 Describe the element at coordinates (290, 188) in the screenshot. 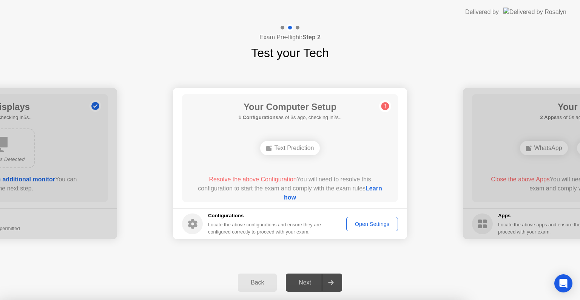

I see `div: You will need to resolve this configuration to start the exam and comply with the exam rules` at that location.